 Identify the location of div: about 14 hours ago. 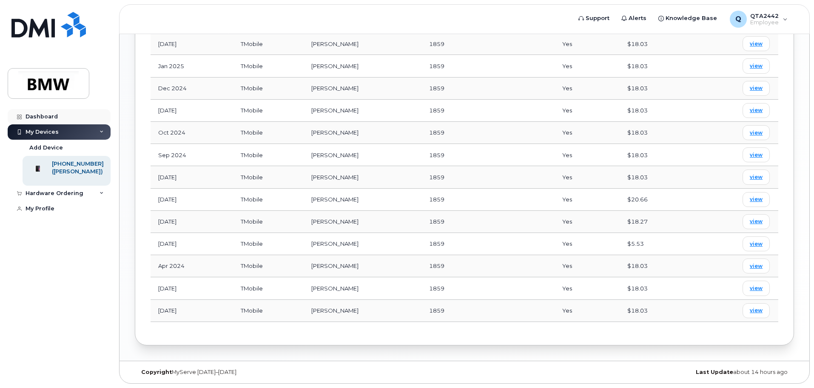
(684, 372).